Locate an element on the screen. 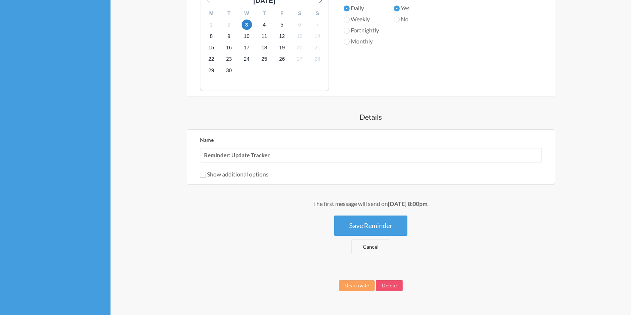 This screenshot has width=631, height=315. label: Show additional options is located at coordinates (234, 174).